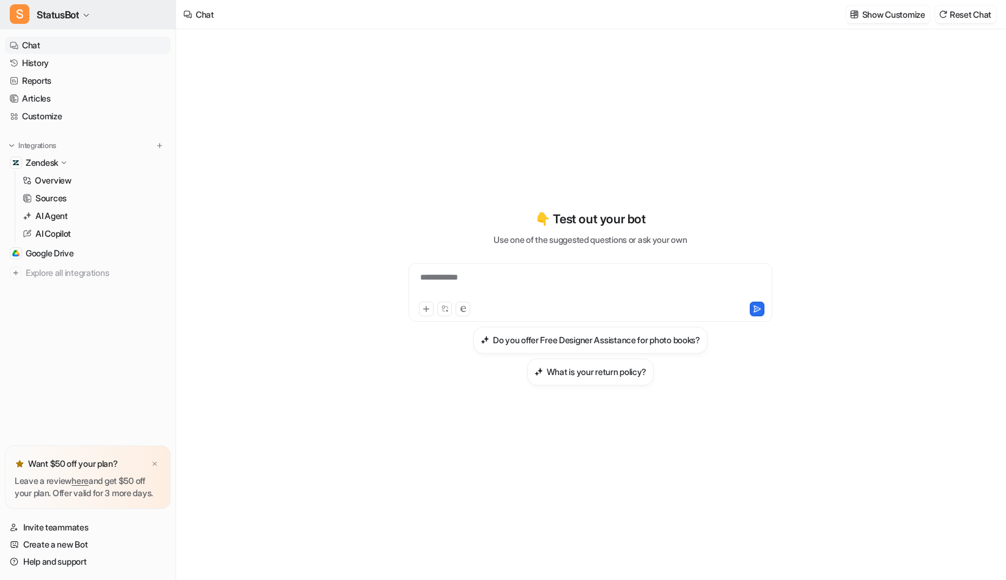 This screenshot has width=1006, height=580. Describe the element at coordinates (94, 198) in the screenshot. I see `a: Sources` at that location.